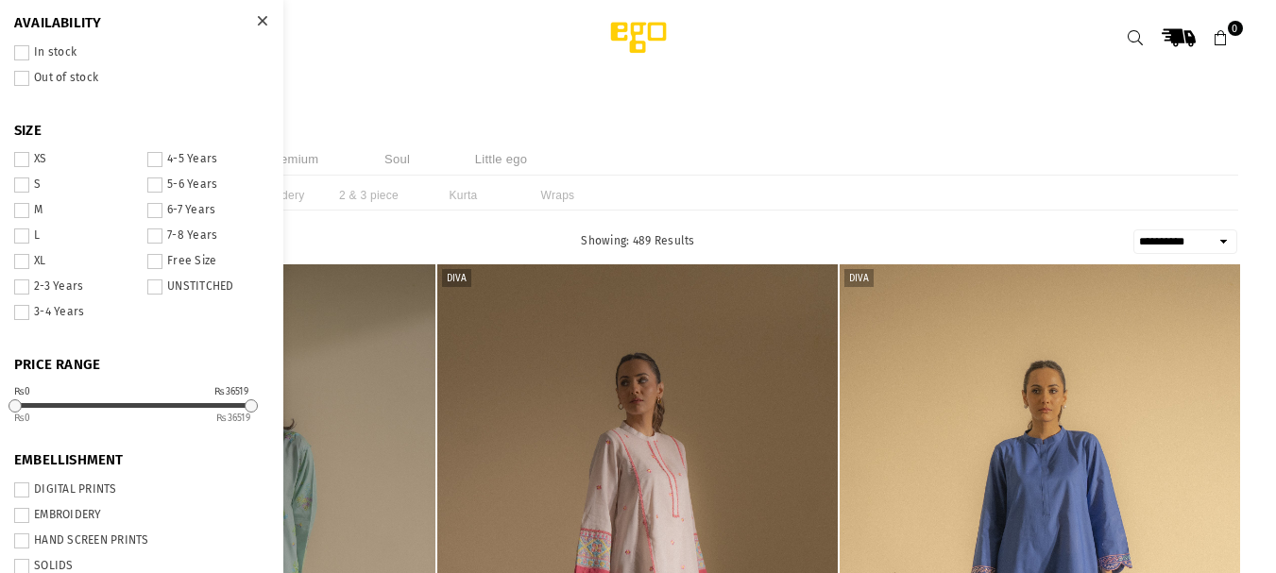  What do you see at coordinates (638, 114) in the screenshot?
I see `h1: READY TO WEAR` at bounding box center [638, 114].